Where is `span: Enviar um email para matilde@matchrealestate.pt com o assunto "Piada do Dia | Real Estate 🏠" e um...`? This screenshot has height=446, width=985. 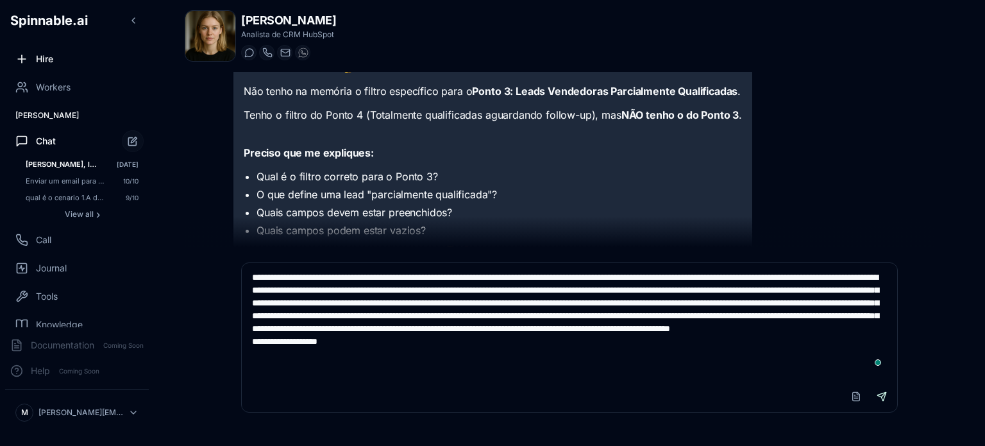
span: Enviar um email para matilde@matchrealestate.pt com o assunto "Piada do Dia | Real Estate 🏠" e um... is located at coordinates (65, 181).